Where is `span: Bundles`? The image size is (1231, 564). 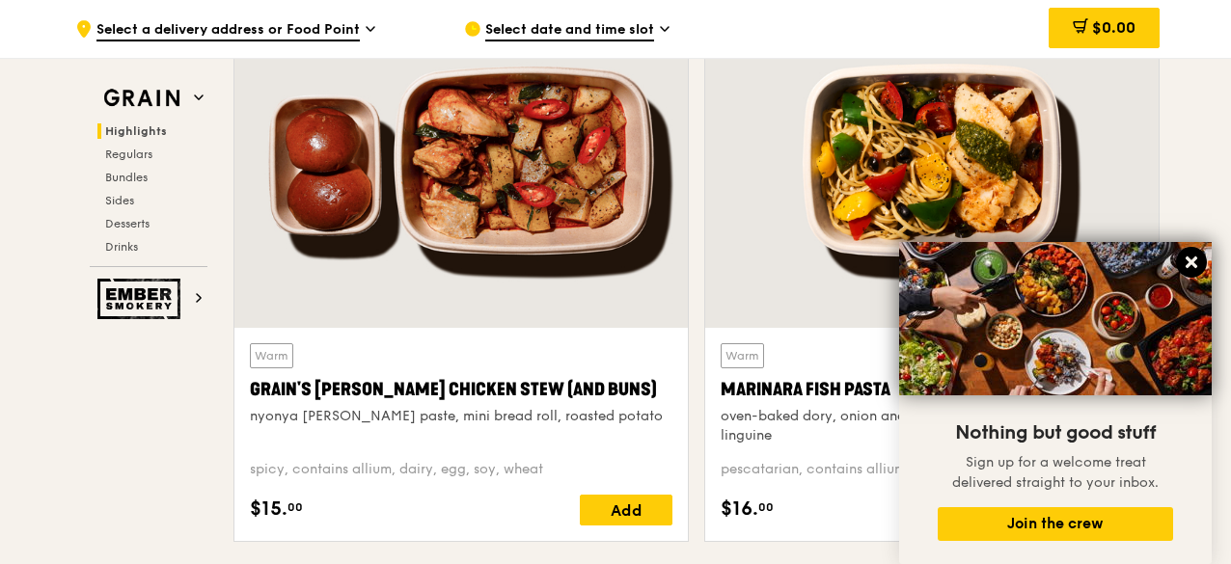 span: Bundles is located at coordinates (126, 177).